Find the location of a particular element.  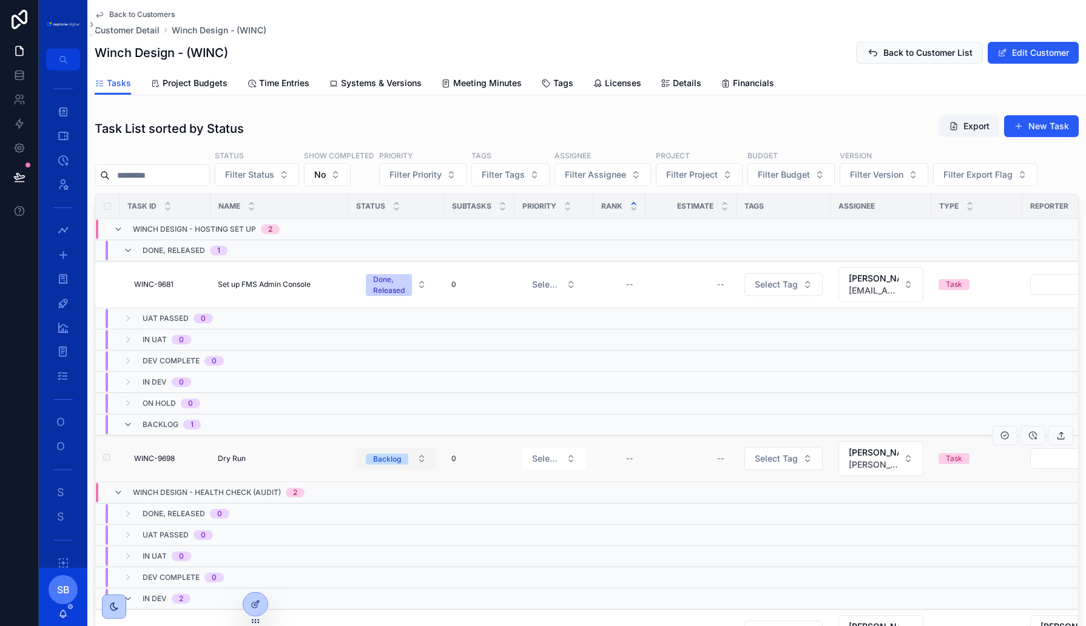

label: Priority is located at coordinates (395, 155).